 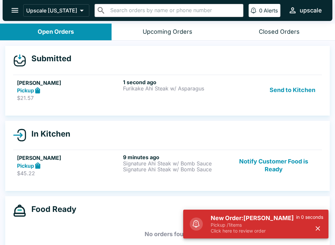 I want to click on p: $45.22, so click(x=69, y=173).